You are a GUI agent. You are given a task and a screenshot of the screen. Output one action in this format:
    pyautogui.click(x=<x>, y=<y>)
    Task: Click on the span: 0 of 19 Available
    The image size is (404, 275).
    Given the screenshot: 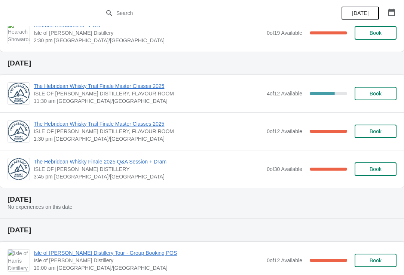 What is the action you would take?
    pyautogui.click(x=284, y=33)
    